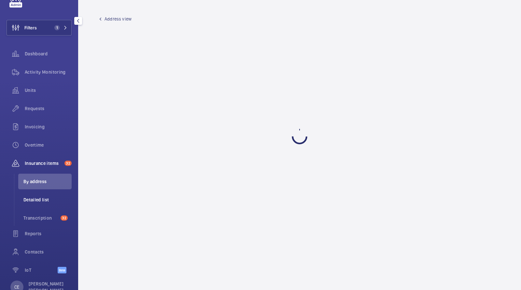 Image resolution: width=521 pixels, height=290 pixels. What do you see at coordinates (39, 28) in the screenshot?
I see `button: Filters1` at bounding box center [39, 28].